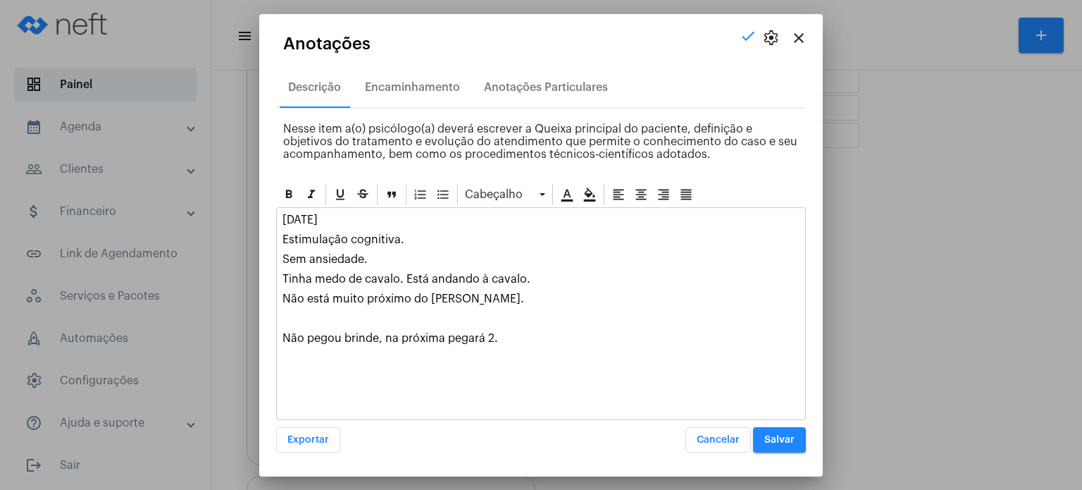 The width and height of the screenshot is (1082, 490). Describe the element at coordinates (779, 440) in the screenshot. I see `button: Salvar` at that location.